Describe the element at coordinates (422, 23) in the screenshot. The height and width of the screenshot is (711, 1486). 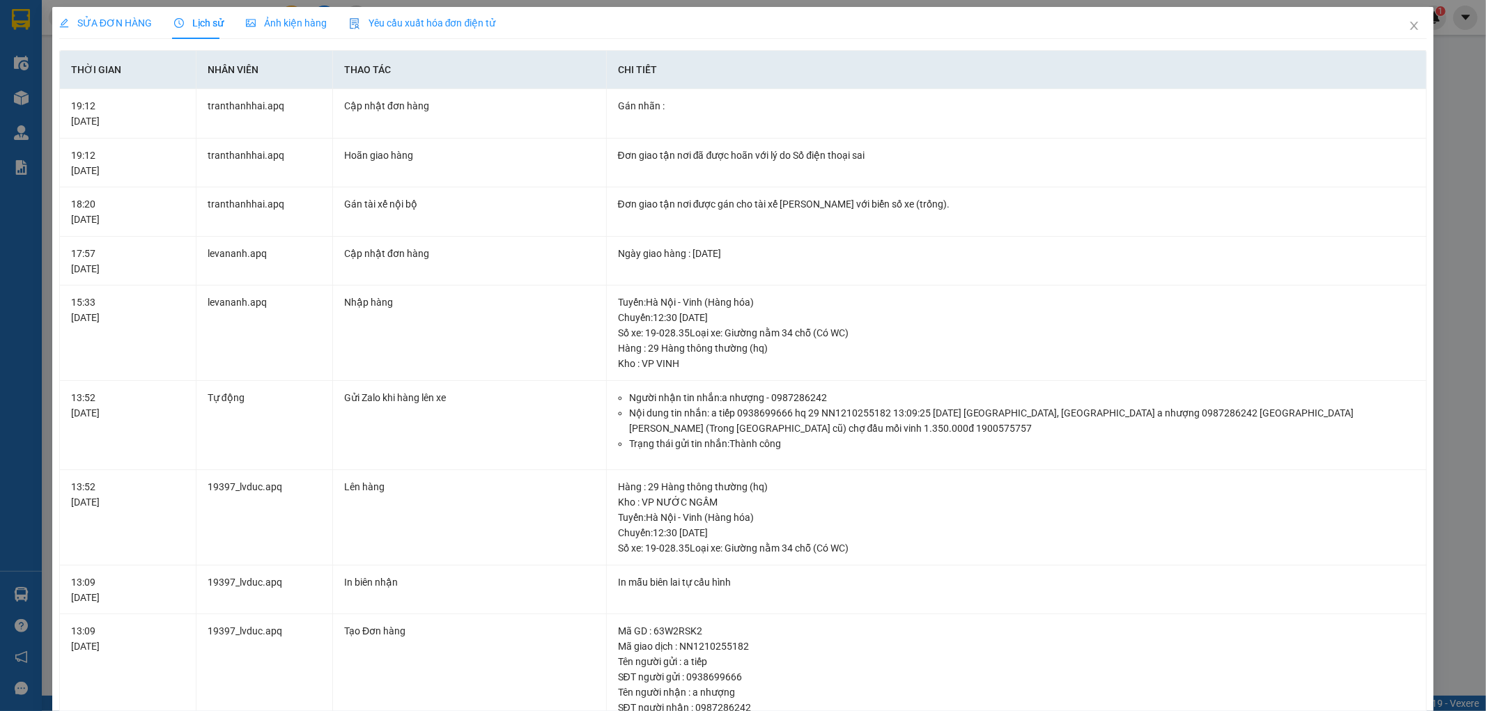
I see `span: Yêu cầu xuất hóa đơn điện tử` at that location.